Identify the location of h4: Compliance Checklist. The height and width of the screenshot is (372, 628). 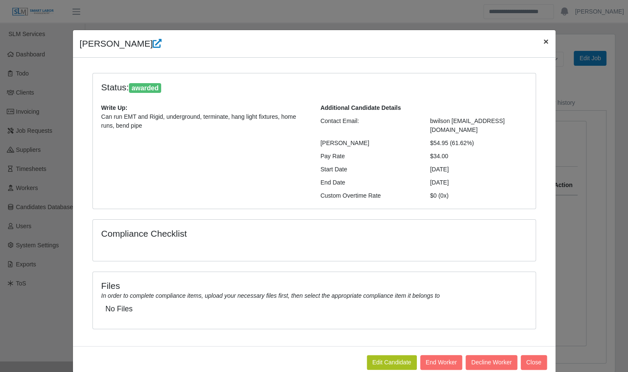
(241, 233).